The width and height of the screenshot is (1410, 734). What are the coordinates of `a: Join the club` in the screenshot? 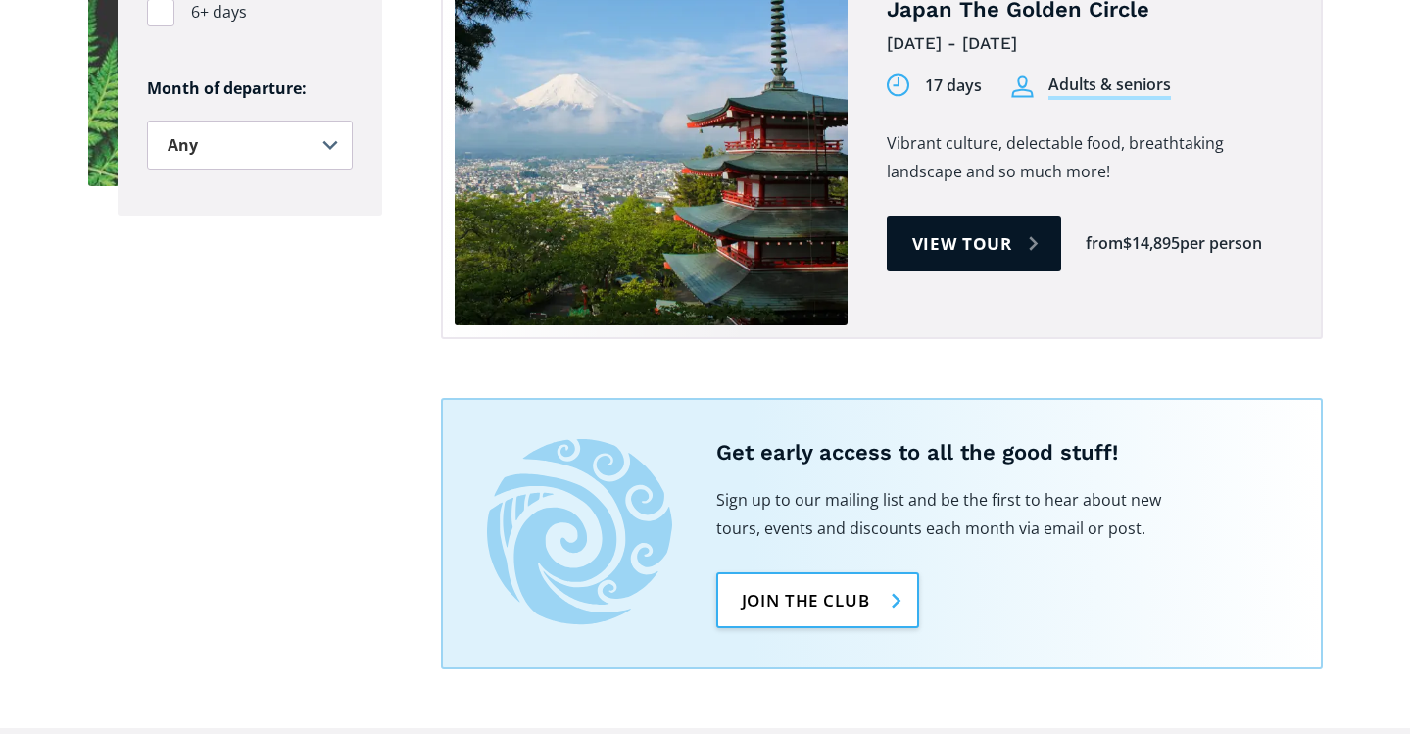 It's located at (817, 600).